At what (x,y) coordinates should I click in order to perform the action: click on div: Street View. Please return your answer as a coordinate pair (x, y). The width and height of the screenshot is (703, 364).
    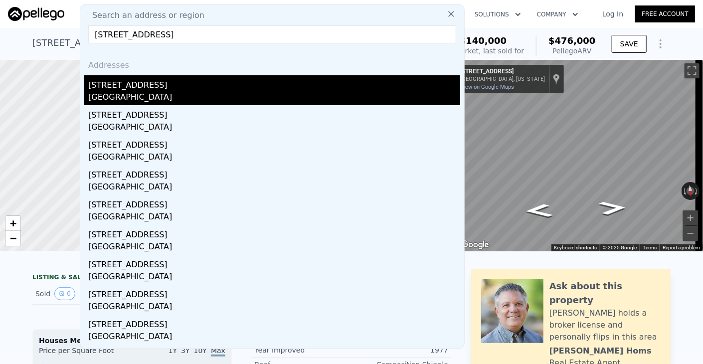
    Looking at the image, I should click on (579, 156).